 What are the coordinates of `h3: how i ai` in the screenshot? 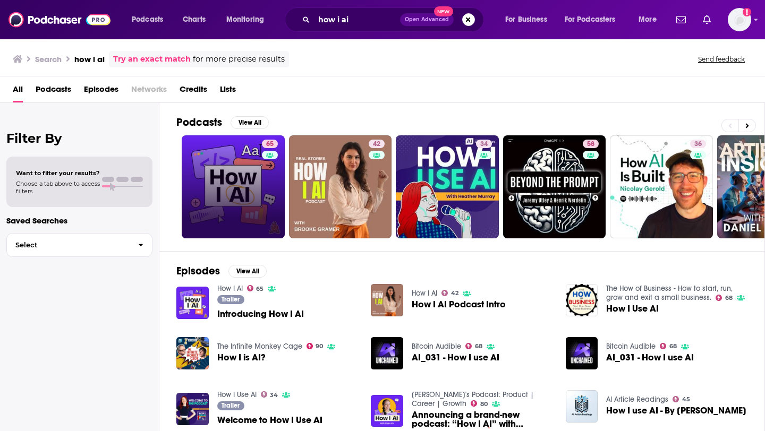 It's located at (89, 59).